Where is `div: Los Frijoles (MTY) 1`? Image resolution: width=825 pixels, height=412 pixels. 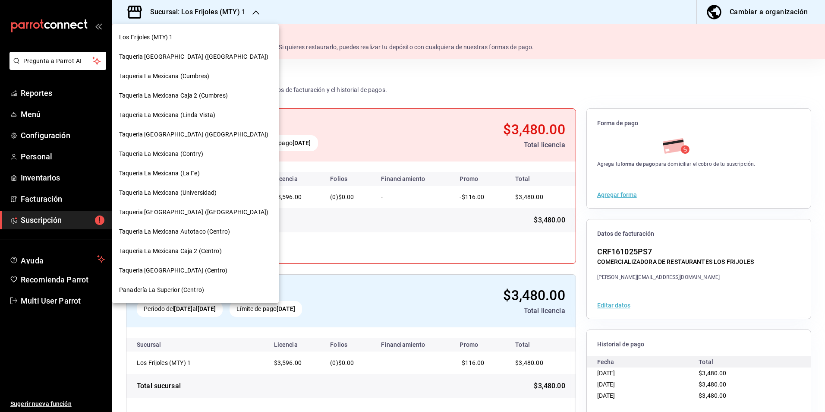 div: Los Frijoles (MTY) 1 is located at coordinates (195, 37).